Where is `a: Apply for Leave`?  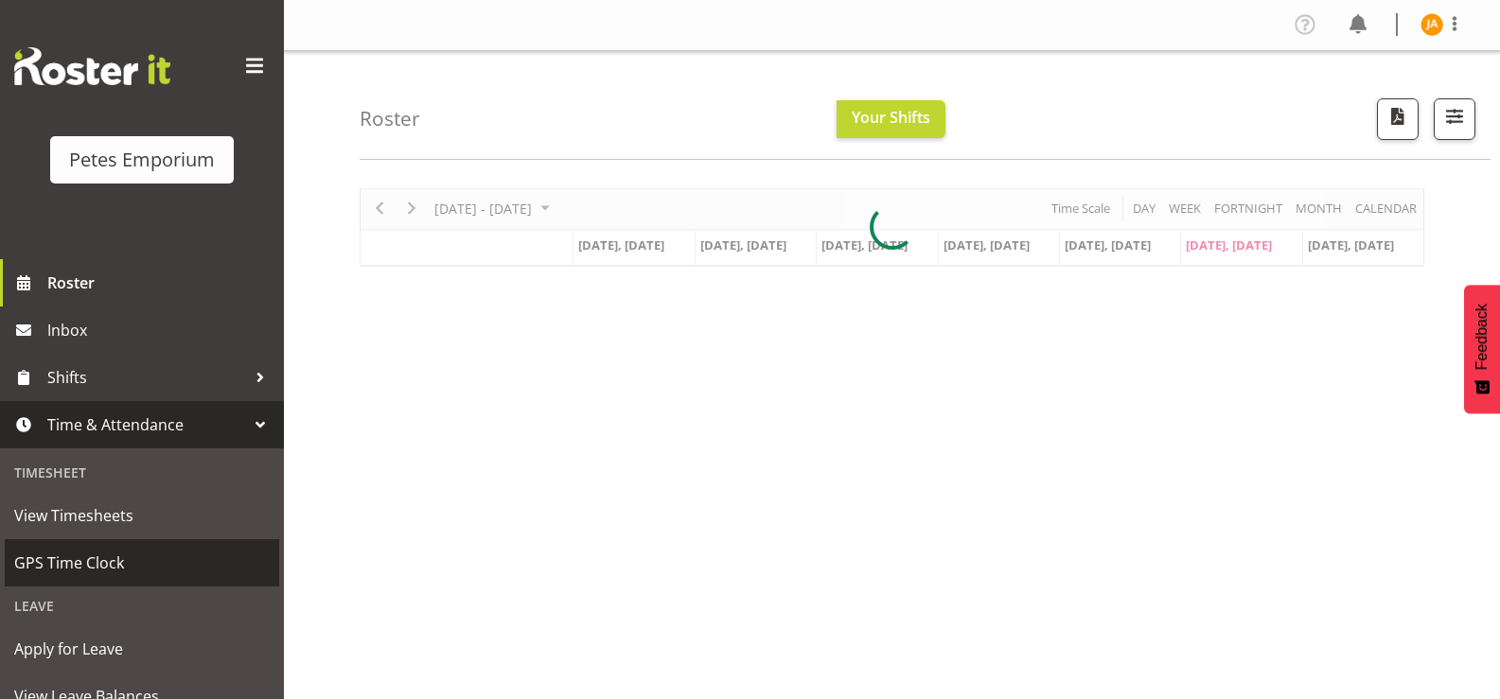
a: Apply for Leave is located at coordinates (142, 649).